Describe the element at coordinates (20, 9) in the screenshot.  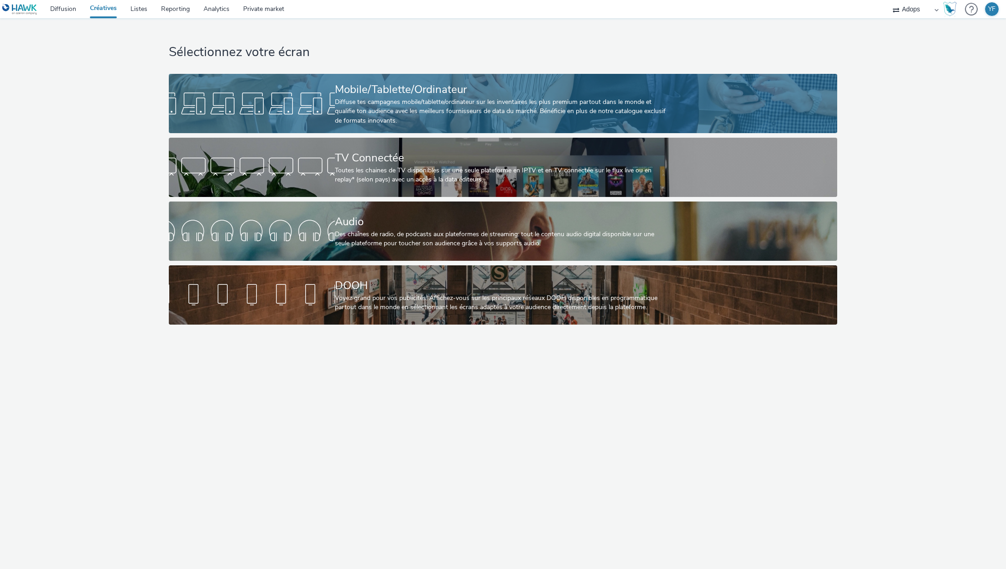
I see `img: undefined Logo` at that location.